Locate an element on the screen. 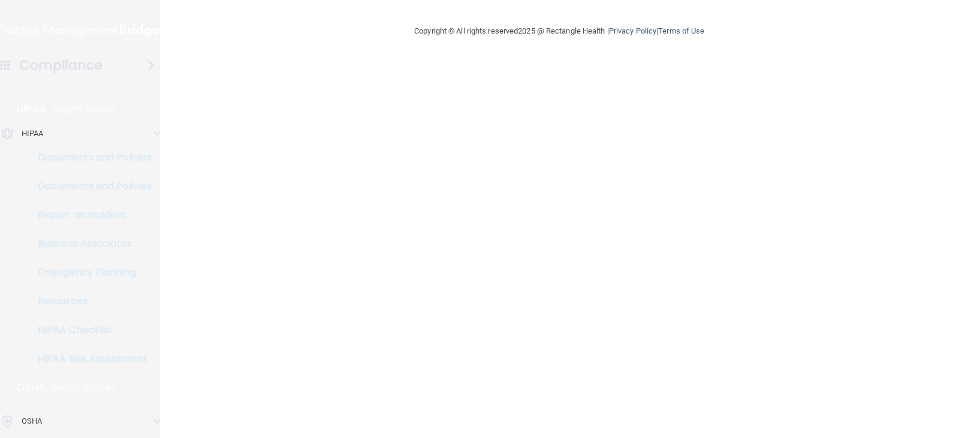 This screenshot has height=438, width=959. a: Terms of Use is located at coordinates (681, 31).